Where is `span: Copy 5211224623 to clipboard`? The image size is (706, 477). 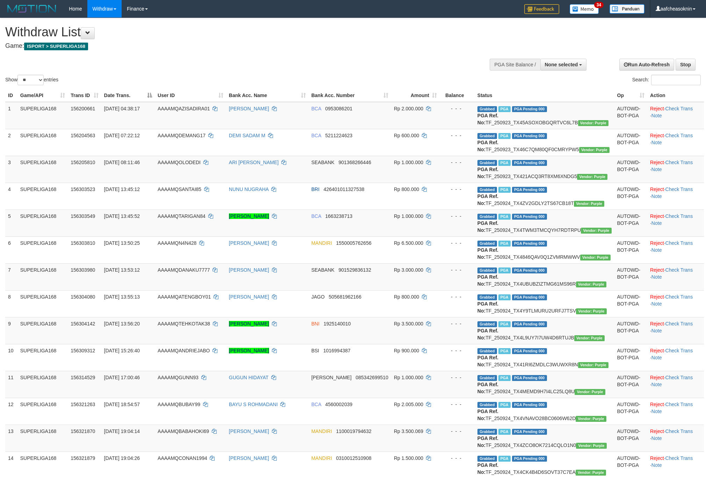
span: Copy 5211224623 to clipboard is located at coordinates (338, 136).